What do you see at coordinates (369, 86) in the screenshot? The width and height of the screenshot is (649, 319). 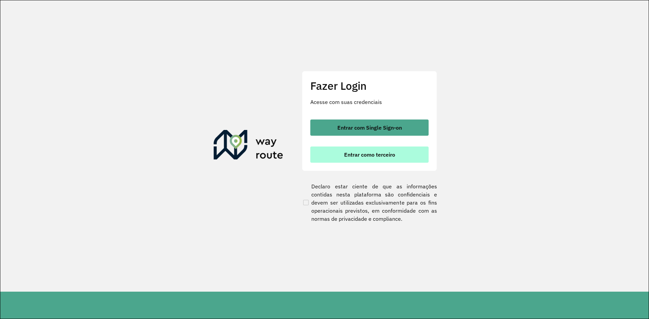 I see `h2: Fazer Login` at bounding box center [369, 86].